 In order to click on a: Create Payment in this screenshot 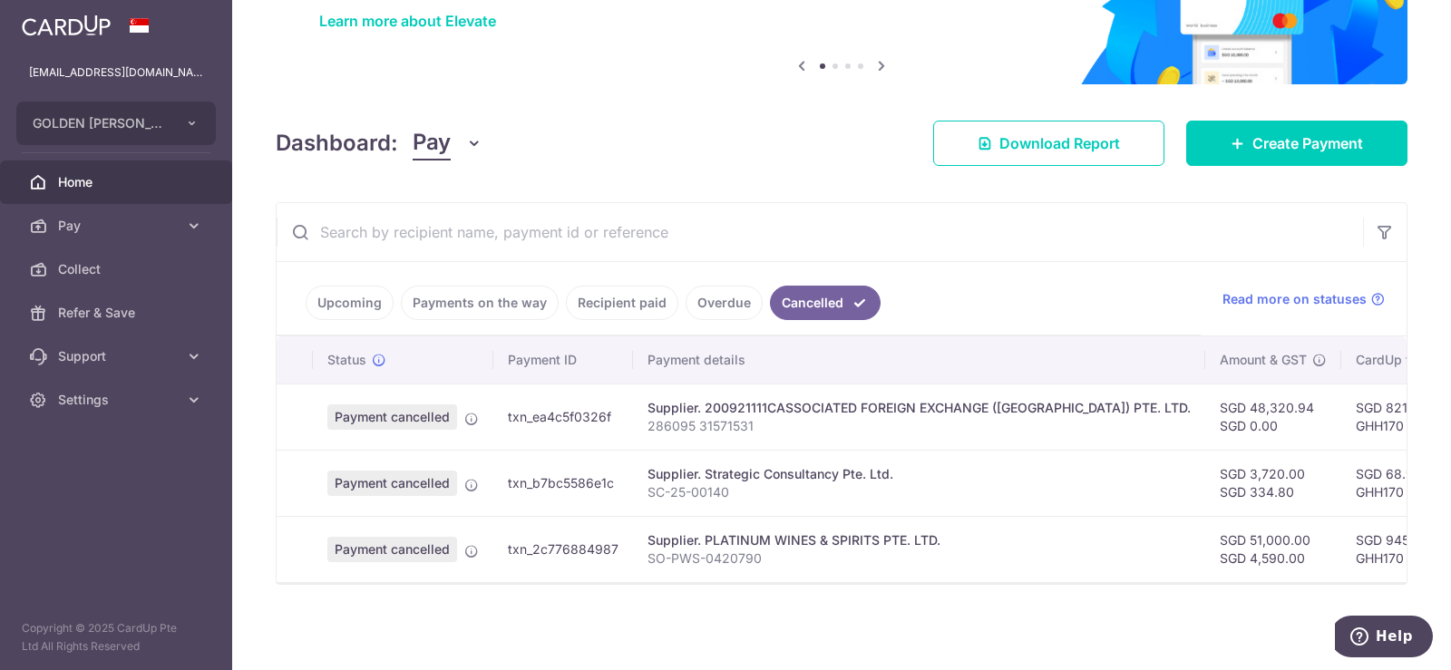, I will do `click(1297, 143)`.